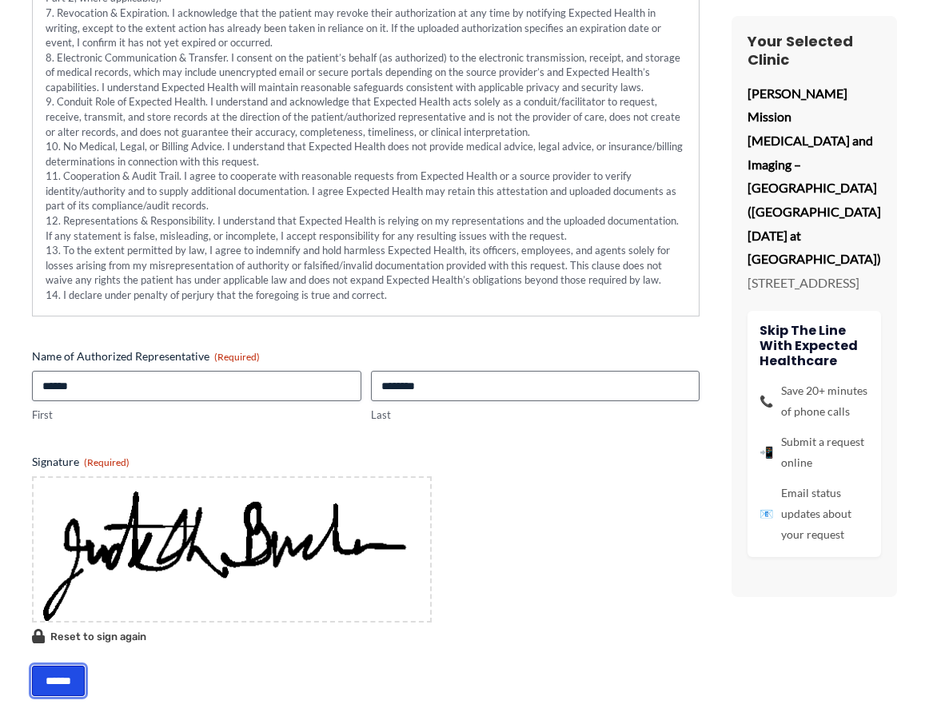 The width and height of the screenshot is (929, 728). I want to click on li: Submit a request online, so click(814, 453).